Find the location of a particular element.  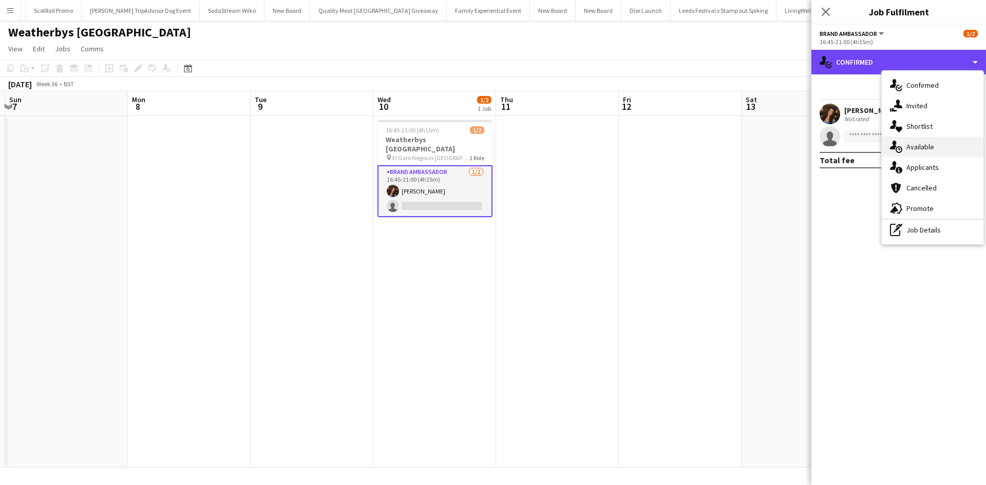

span: 1 Role is located at coordinates (477, 158).